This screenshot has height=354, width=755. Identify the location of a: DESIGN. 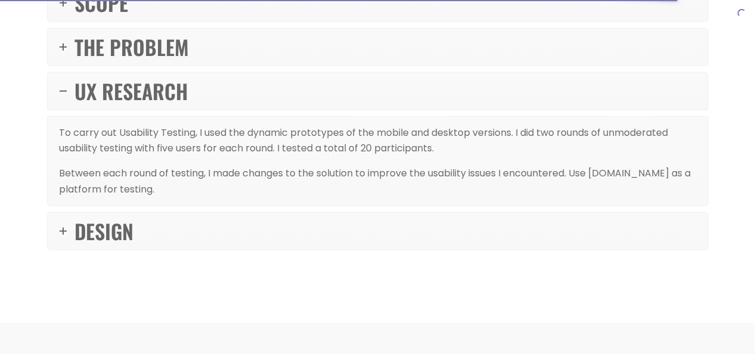
(378, 231).